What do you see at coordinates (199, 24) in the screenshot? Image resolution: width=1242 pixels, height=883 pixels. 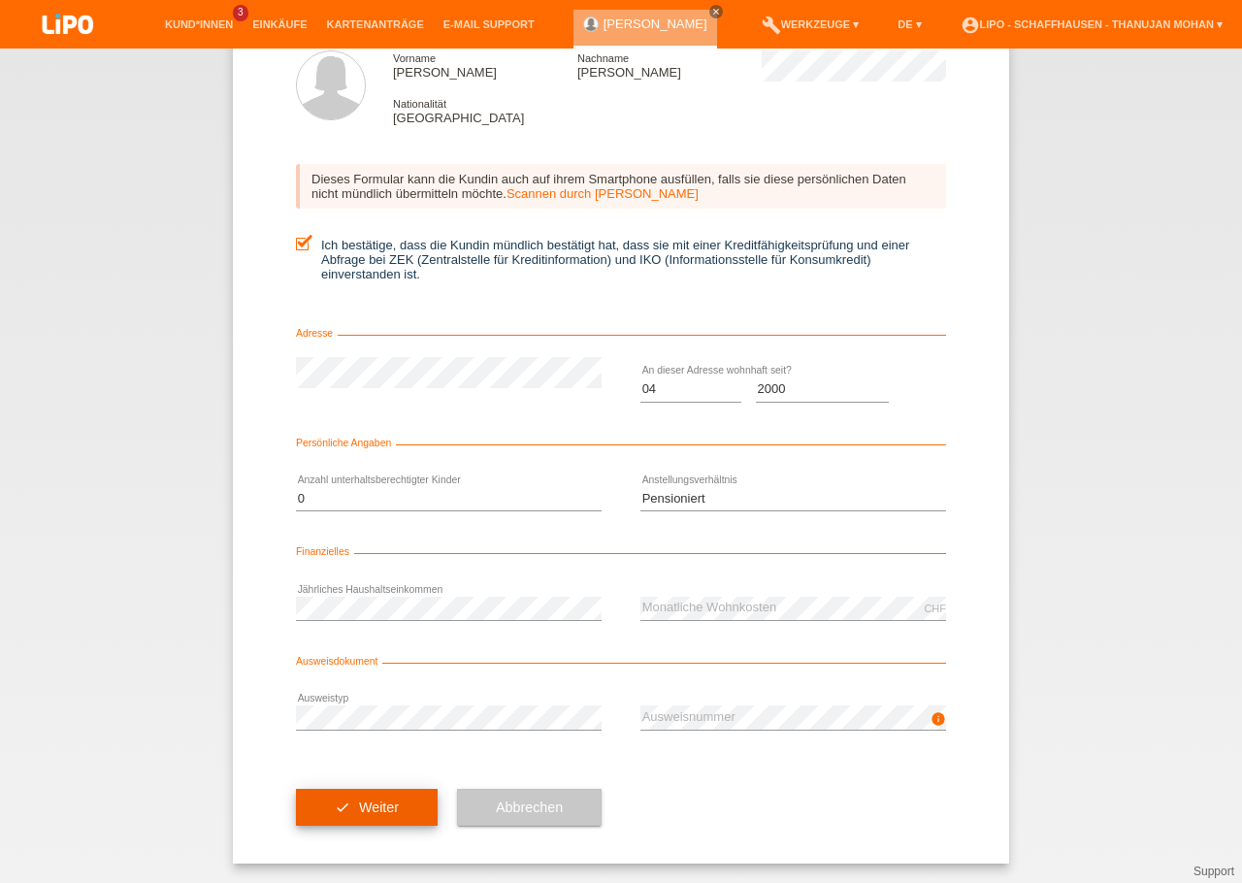 I see `a: Kund*innen` at bounding box center [199, 24].